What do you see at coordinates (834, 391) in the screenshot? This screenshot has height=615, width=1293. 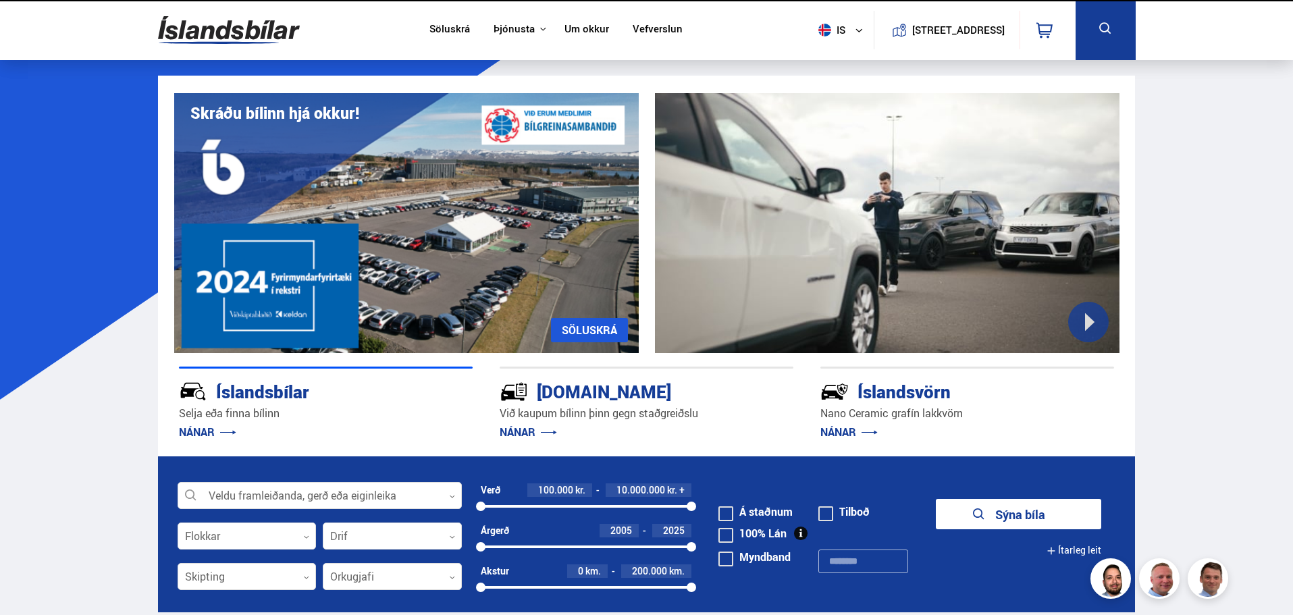 I see `img: -Svtn6bYgwAsiwNX.svg` at bounding box center [834, 391].